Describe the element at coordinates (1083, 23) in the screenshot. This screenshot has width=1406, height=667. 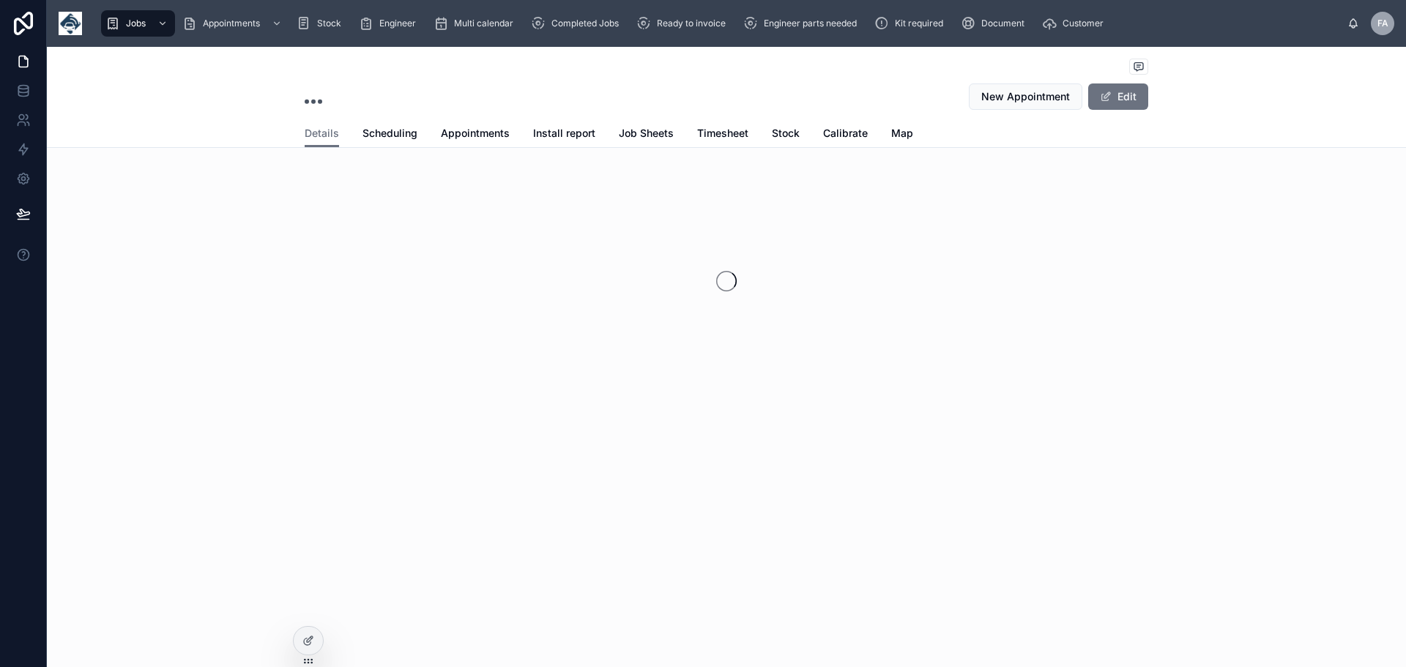
I see `span: Customer` at that location.